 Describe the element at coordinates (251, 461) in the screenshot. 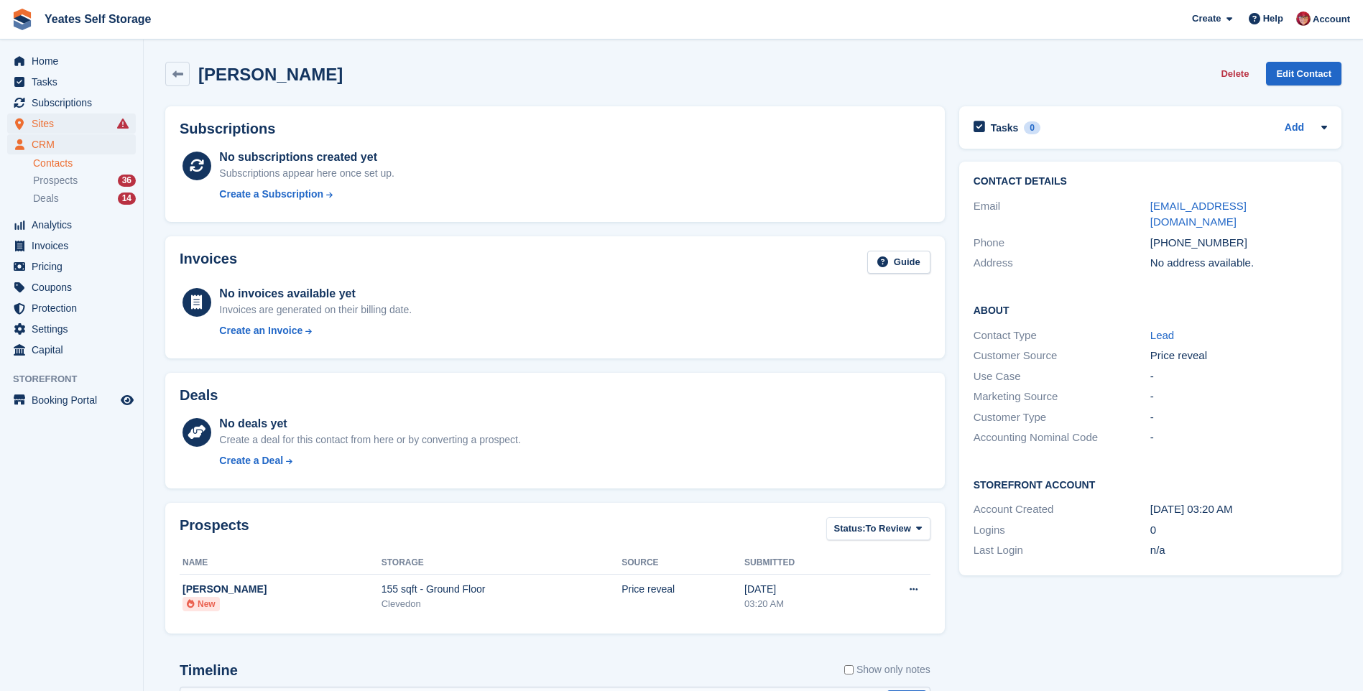

I see `div: Create a Deal` at that location.